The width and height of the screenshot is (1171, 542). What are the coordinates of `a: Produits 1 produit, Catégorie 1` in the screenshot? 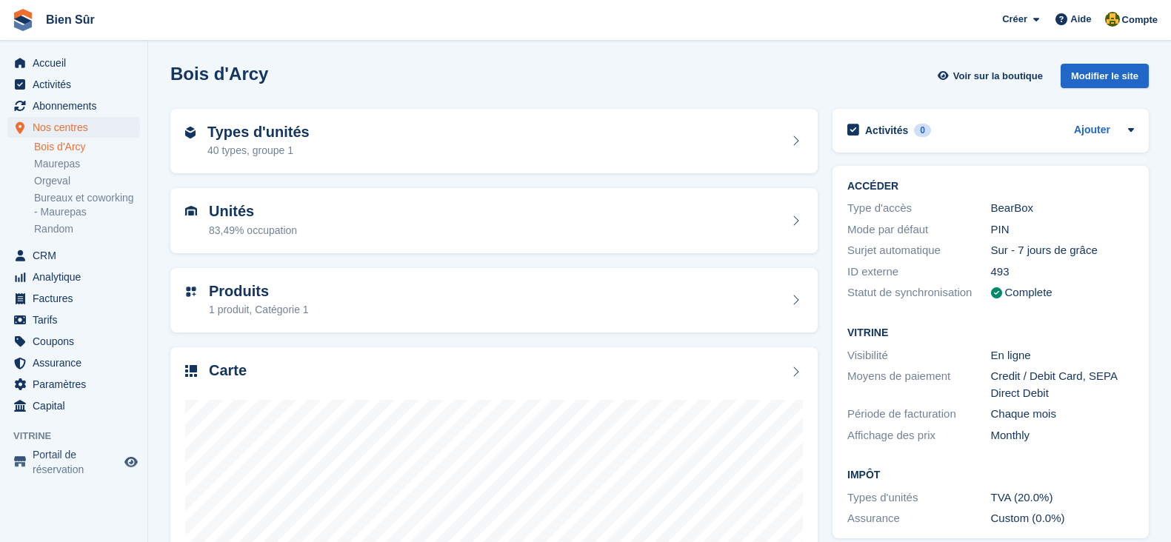 It's located at (494, 301).